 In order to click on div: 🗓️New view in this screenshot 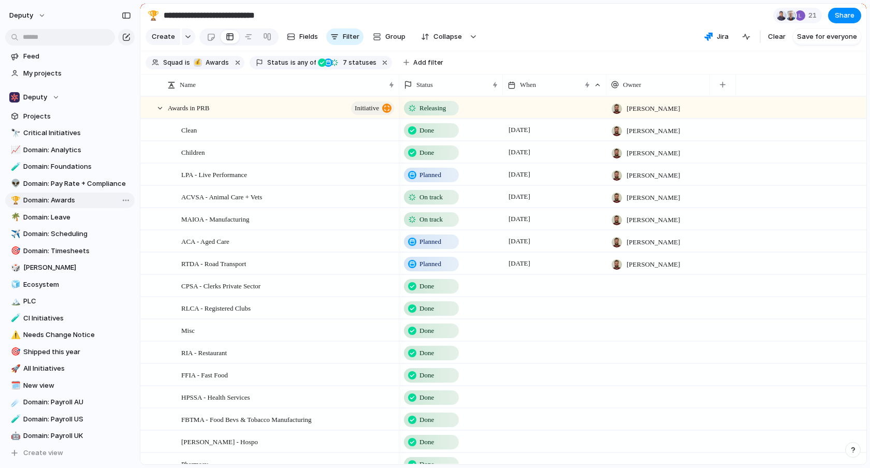, I will do `click(70, 386)`.